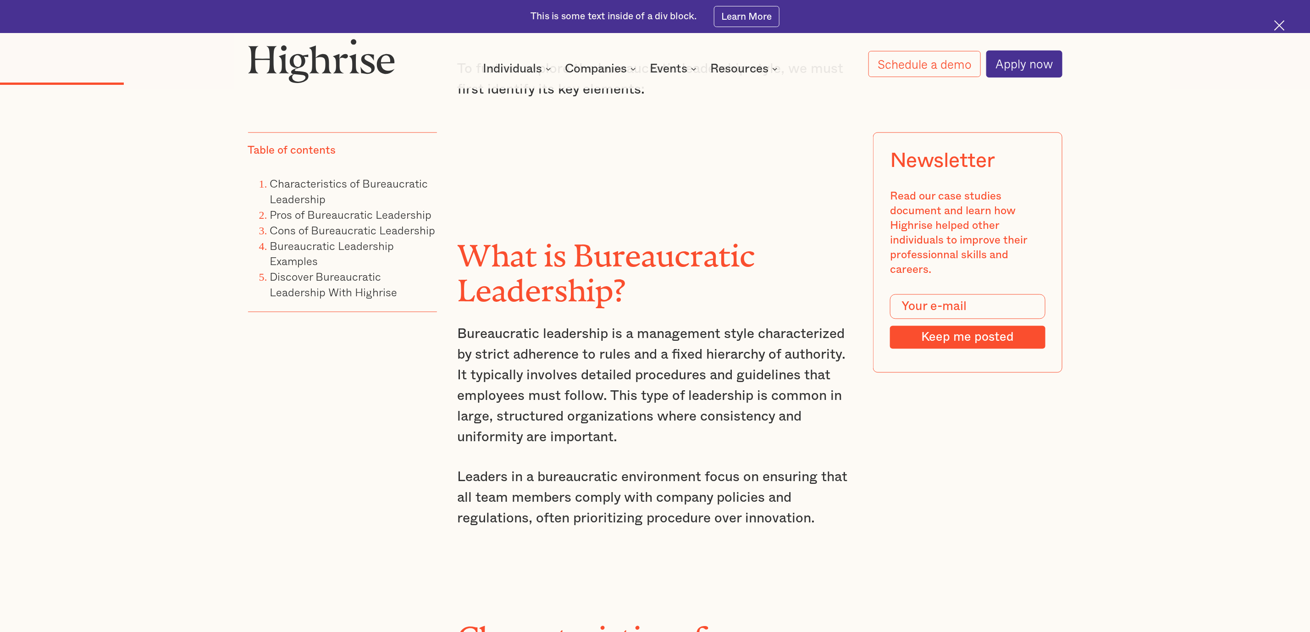  What do you see at coordinates (1025, 64) in the screenshot?
I see `a: Apply now` at bounding box center [1025, 64].